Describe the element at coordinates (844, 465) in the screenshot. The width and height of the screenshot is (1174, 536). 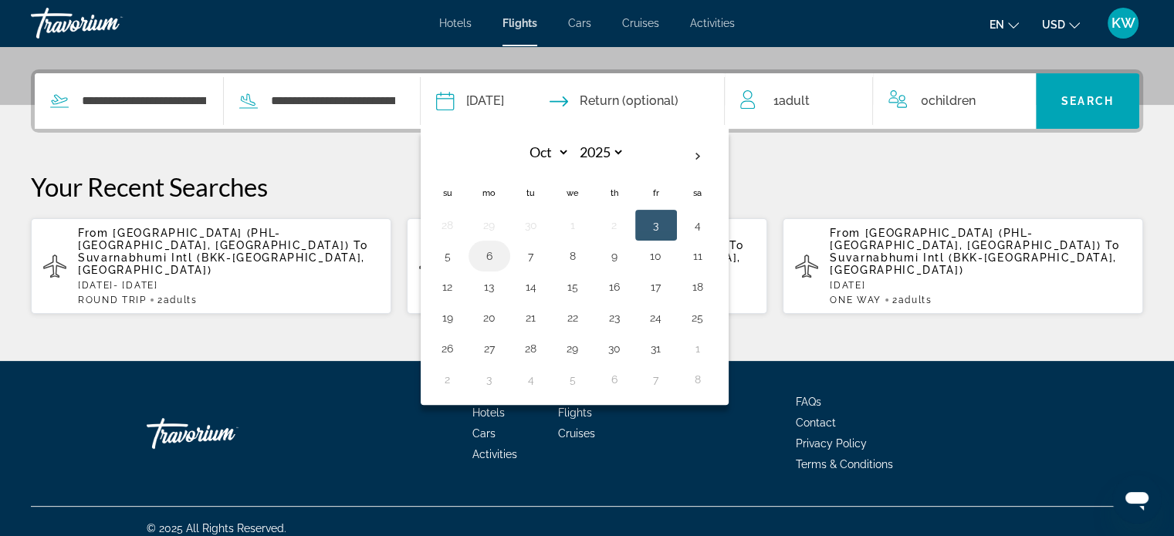
I see `a: Terms & Conditions` at that location.